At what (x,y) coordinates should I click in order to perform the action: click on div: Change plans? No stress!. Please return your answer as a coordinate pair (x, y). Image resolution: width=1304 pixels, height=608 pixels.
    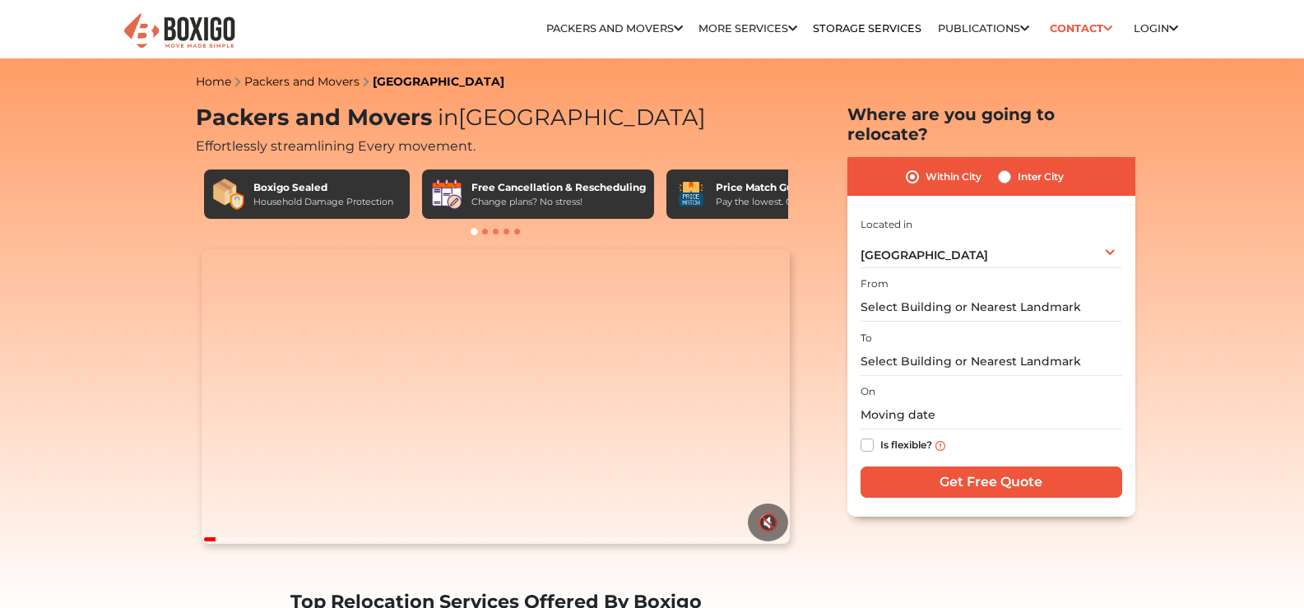
    Looking at the image, I should click on (559, 202).